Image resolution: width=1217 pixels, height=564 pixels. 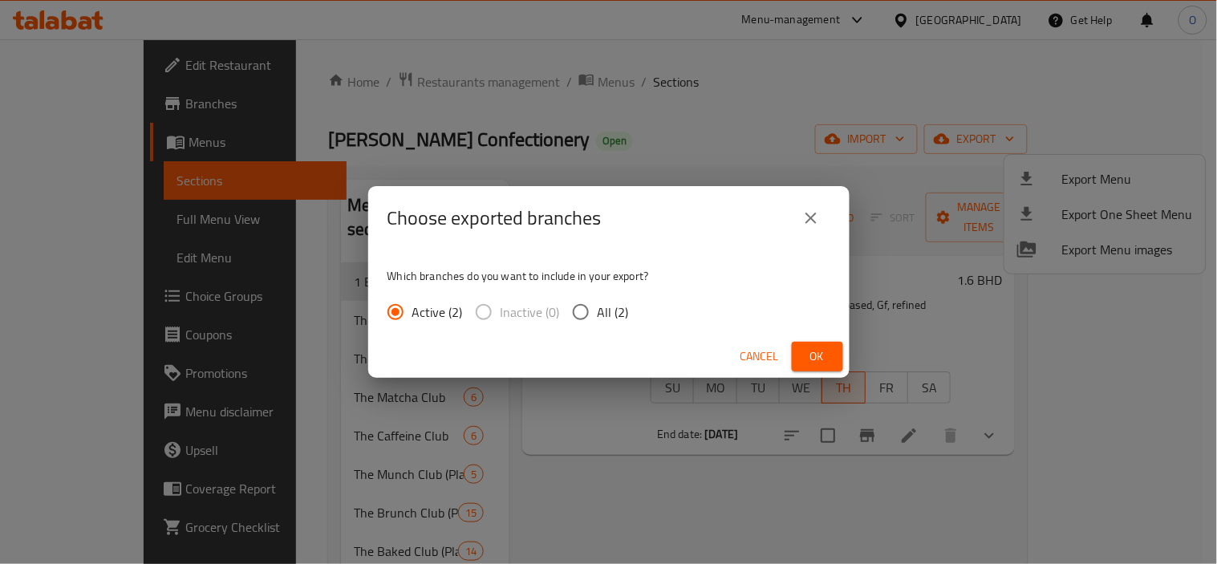 What do you see at coordinates (760, 356) in the screenshot?
I see `span: Cancel` at bounding box center [760, 356].